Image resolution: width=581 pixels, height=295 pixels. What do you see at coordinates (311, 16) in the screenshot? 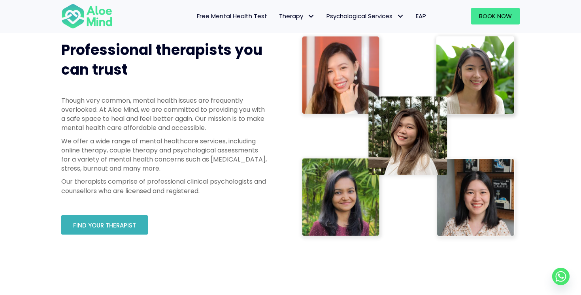
I see `span: Therapy: submenu` at bounding box center [311, 16].